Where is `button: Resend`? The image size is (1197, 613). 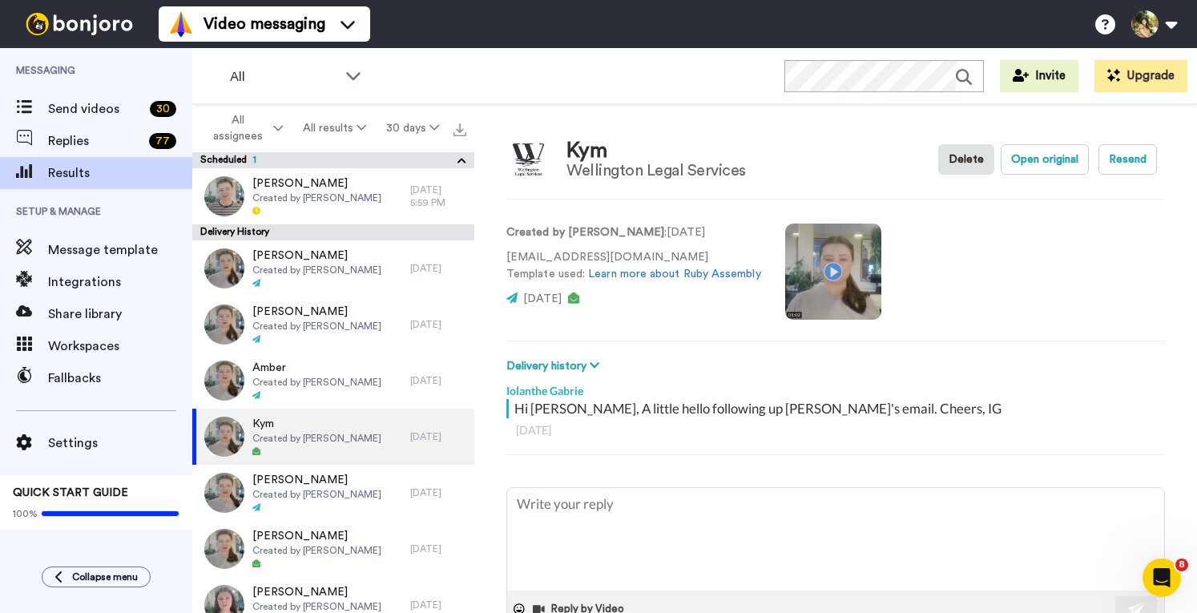
button: Resend is located at coordinates (1127, 159).